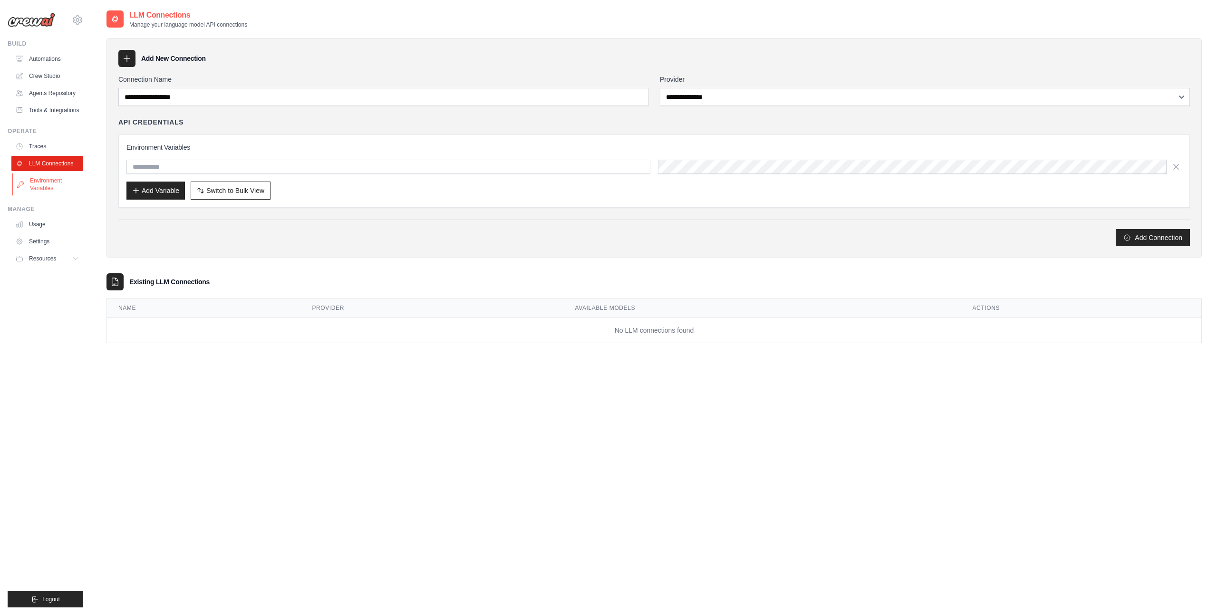  I want to click on td: No LLM connections found, so click(654, 330).